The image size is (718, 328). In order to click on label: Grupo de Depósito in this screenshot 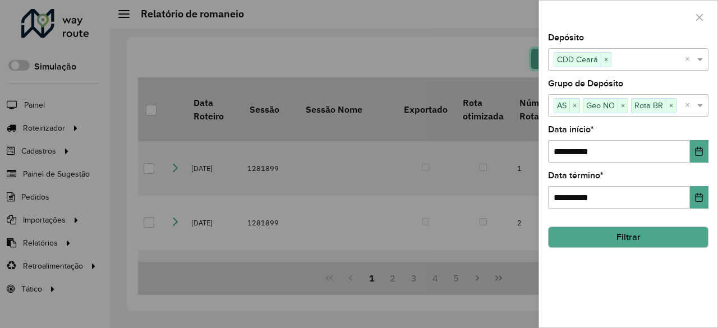, I will do `click(586, 84)`.